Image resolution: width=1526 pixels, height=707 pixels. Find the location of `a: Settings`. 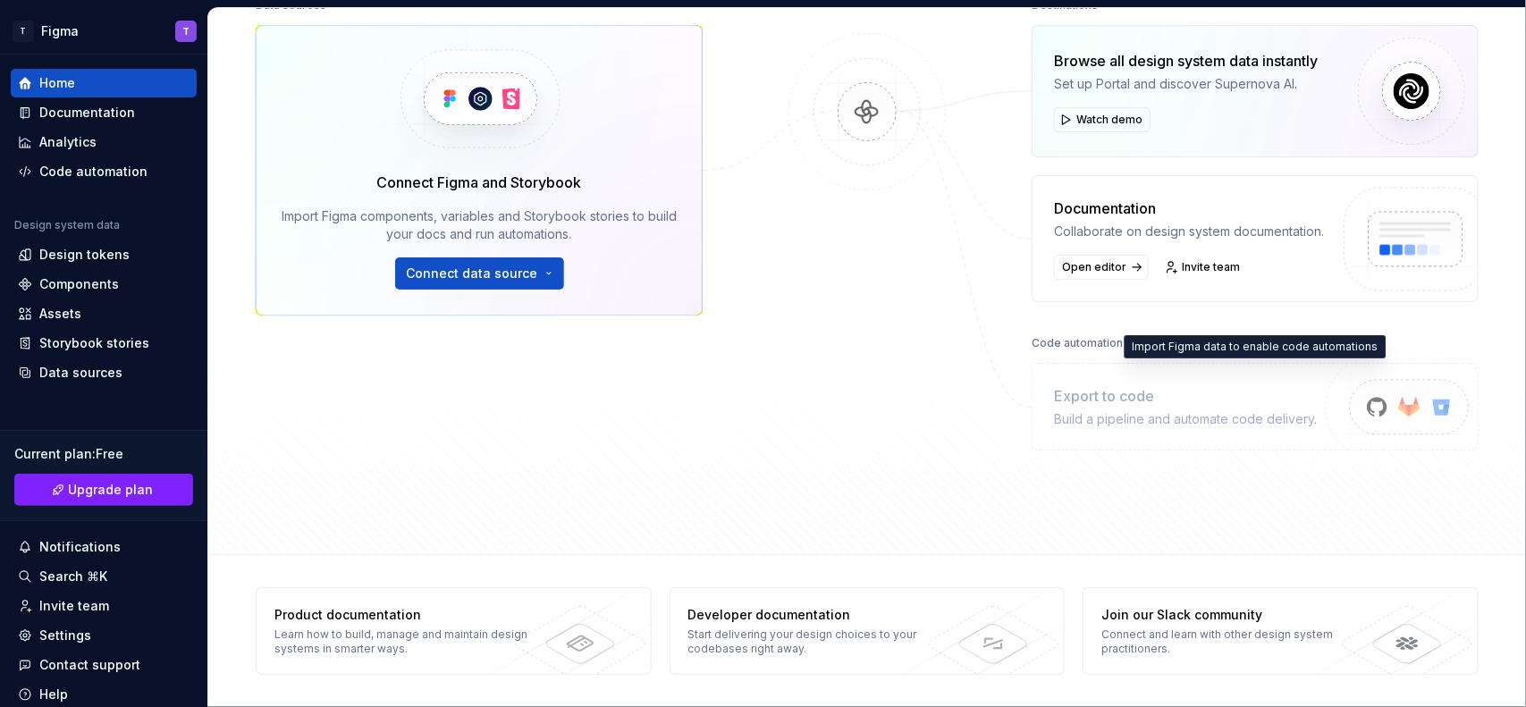

a: Settings is located at coordinates (104, 635).